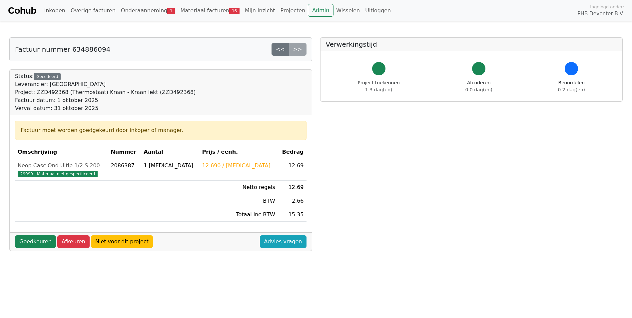  Describe the element at coordinates (239, 152) in the screenshot. I see `th: Prijs / eenh.` at that location.